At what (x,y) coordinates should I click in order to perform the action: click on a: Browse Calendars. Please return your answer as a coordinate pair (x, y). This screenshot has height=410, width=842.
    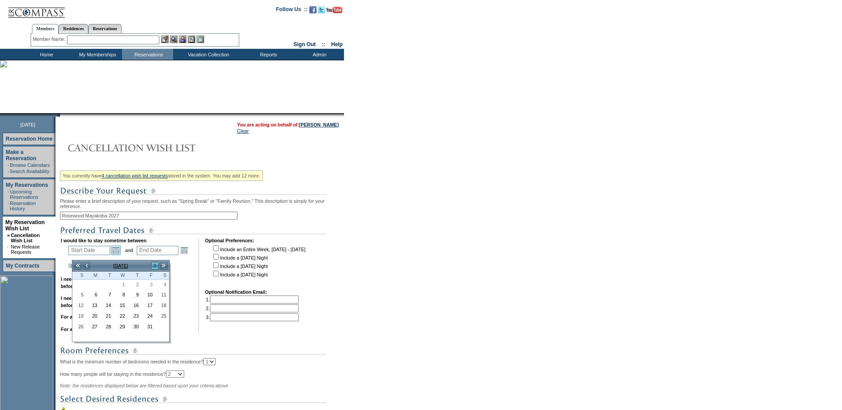
    Looking at the image, I should click on (30, 165).